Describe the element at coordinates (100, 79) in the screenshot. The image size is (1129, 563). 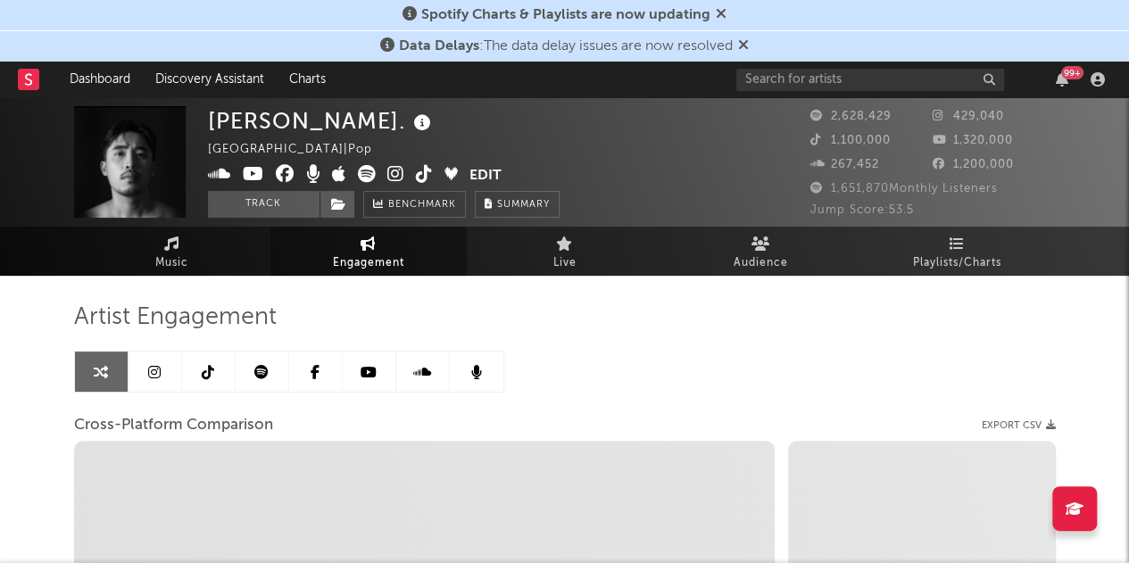
I see `a: Dashboard` at that location.